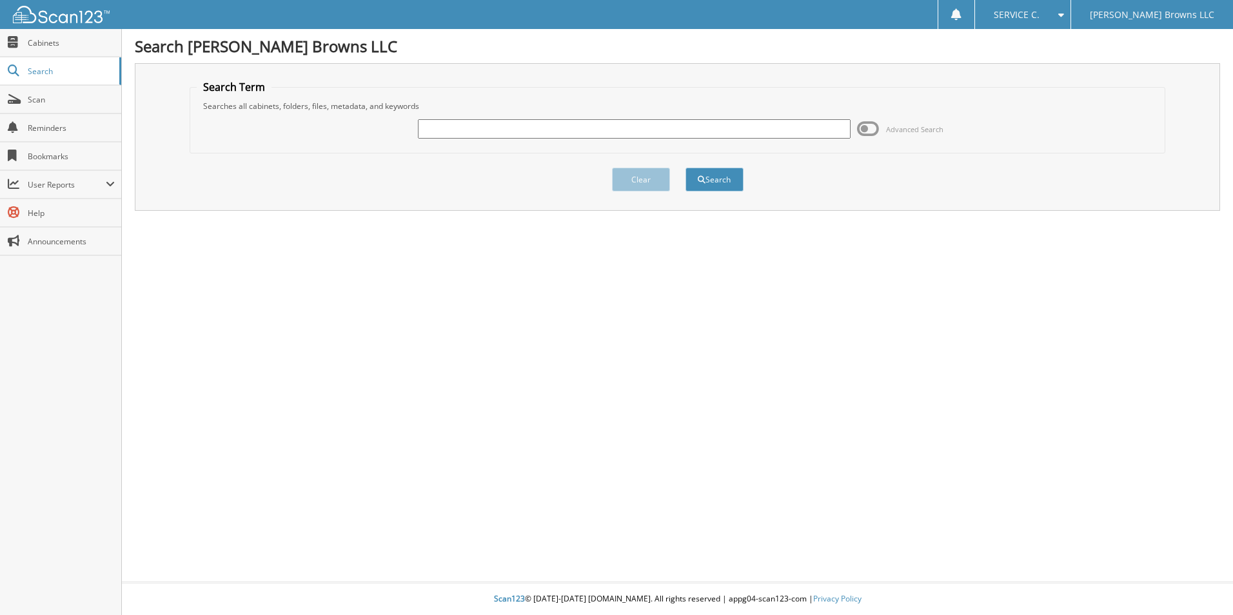 This screenshot has height=615, width=1233. What do you see at coordinates (677, 106) in the screenshot?
I see `div: Searches all cabinets, folders, files, metadata, and keywords` at bounding box center [677, 106].